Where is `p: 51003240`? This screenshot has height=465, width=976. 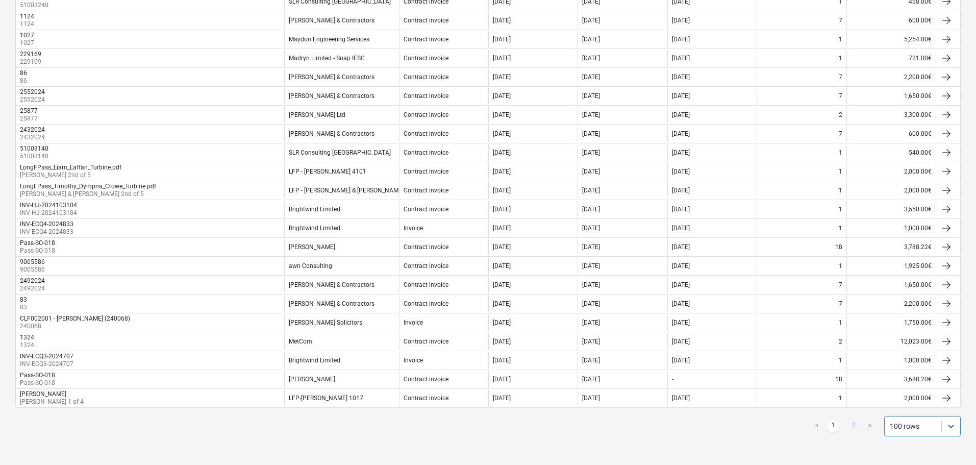
p: 51003240 is located at coordinates (35, 5).